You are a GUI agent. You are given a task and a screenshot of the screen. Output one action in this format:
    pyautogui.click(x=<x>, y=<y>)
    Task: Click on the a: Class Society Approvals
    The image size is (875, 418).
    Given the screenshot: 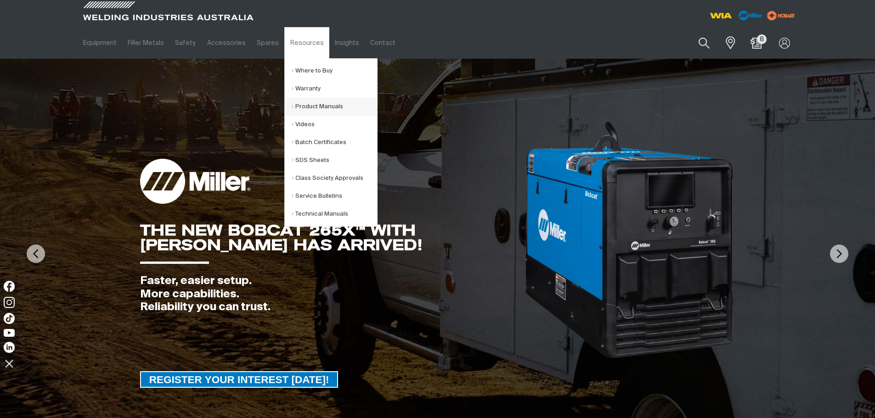 What is the action you would take?
    pyautogui.click(x=334, y=178)
    